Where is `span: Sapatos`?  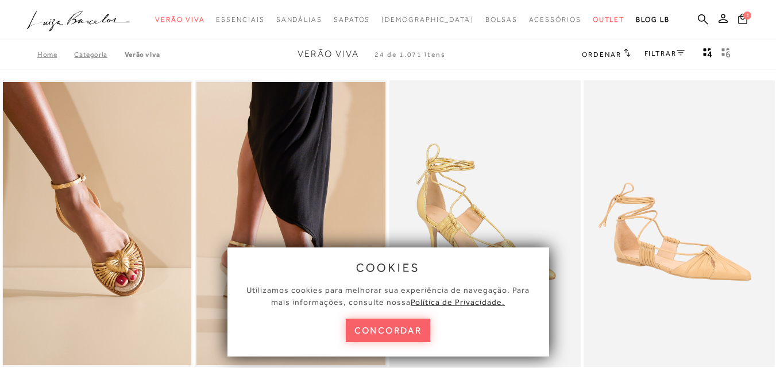 span: Sapatos is located at coordinates (351, 20).